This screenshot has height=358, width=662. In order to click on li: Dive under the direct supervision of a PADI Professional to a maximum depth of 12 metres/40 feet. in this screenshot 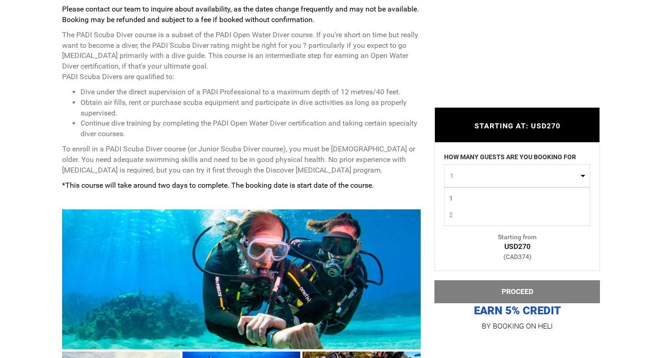, I will do `click(250, 92)`.